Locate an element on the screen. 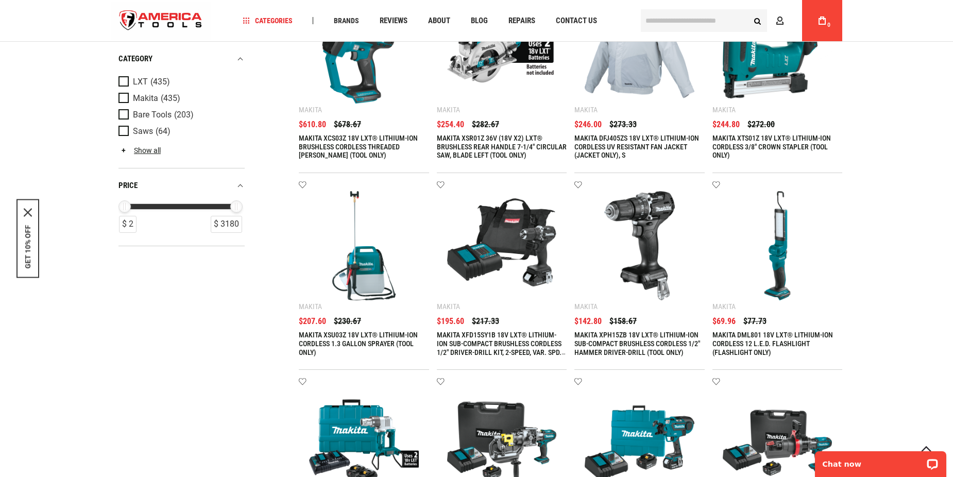  span: $272.00 is located at coordinates (761, 125).